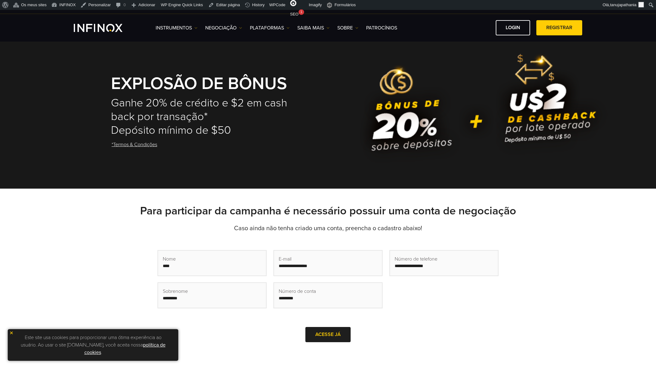  Describe the element at coordinates (270, 28) in the screenshot. I see `a: PLATAFORMAS` at that location.